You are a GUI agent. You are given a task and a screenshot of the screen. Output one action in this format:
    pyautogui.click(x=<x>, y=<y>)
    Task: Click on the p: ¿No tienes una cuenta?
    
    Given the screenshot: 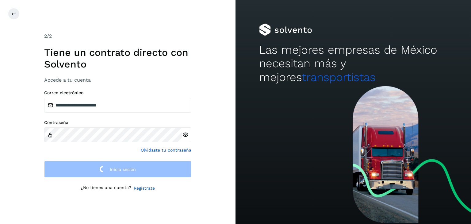 What is the action you would take?
    pyautogui.click(x=106, y=188)
    